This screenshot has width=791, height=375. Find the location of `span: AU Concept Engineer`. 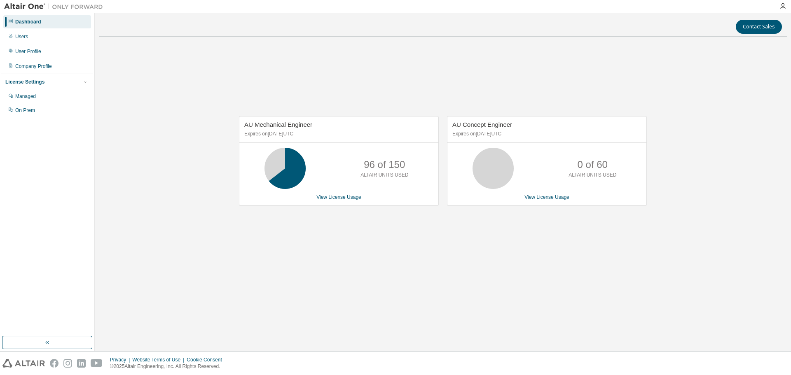

span: AU Concept Engineer is located at coordinates (482, 124).